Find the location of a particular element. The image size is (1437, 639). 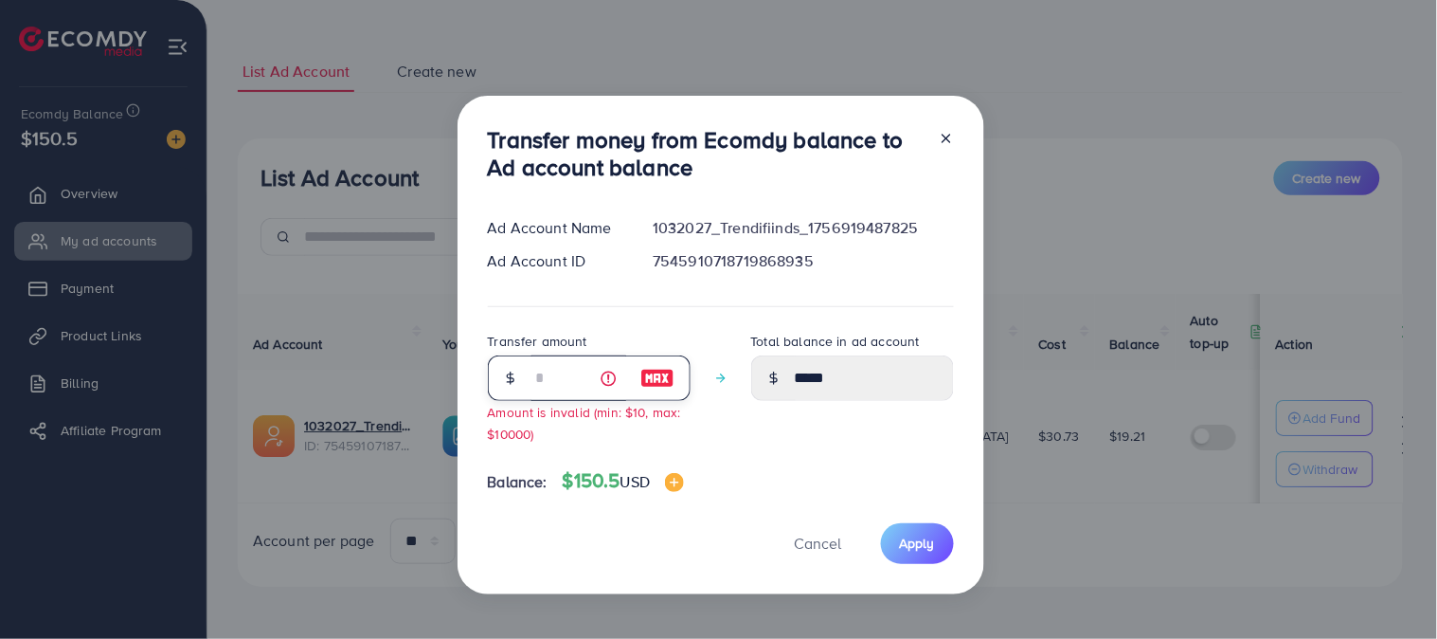

label: Total balance in ad account is located at coordinates (836, 341).